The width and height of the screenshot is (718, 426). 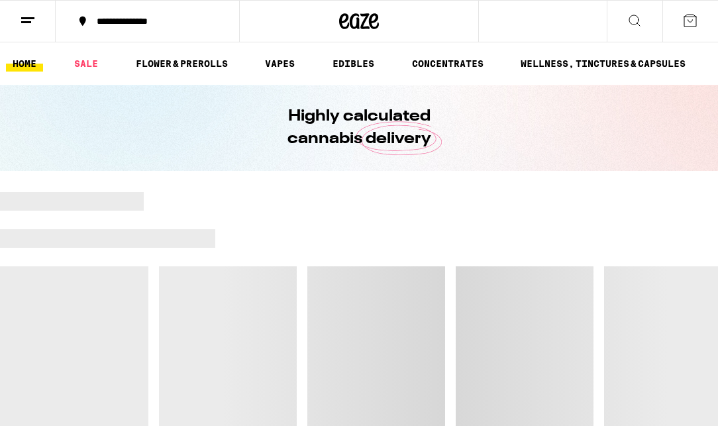 What do you see at coordinates (603, 64) in the screenshot?
I see `a: WELLNESS, TINCTURES & CAPSULES` at bounding box center [603, 64].